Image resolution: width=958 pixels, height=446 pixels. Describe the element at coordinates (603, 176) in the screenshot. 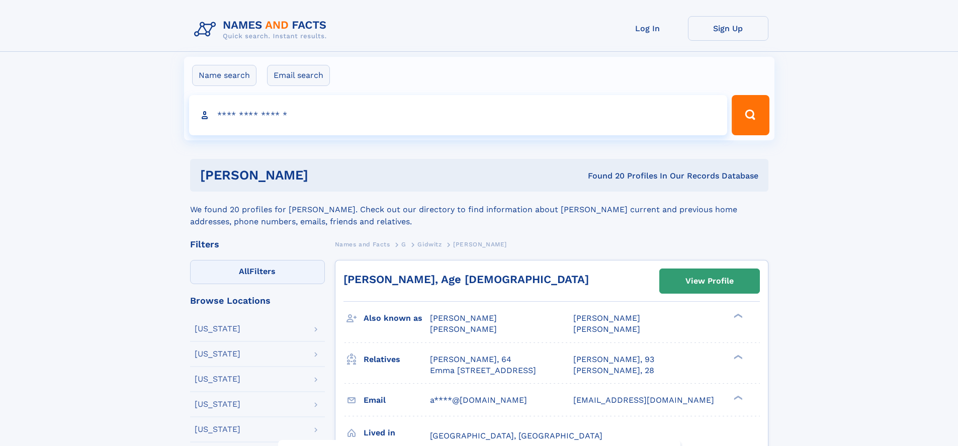

I see `div: Found 20 Profiles In Our Records Database` at that location.